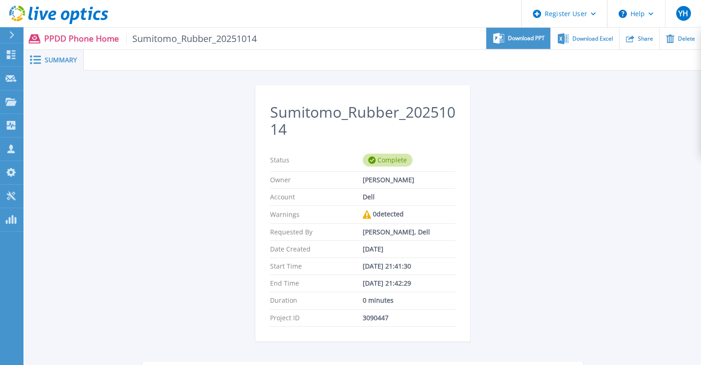  What do you see at coordinates (527, 38) in the screenshot?
I see `span: Download PPT` at bounding box center [527, 38].